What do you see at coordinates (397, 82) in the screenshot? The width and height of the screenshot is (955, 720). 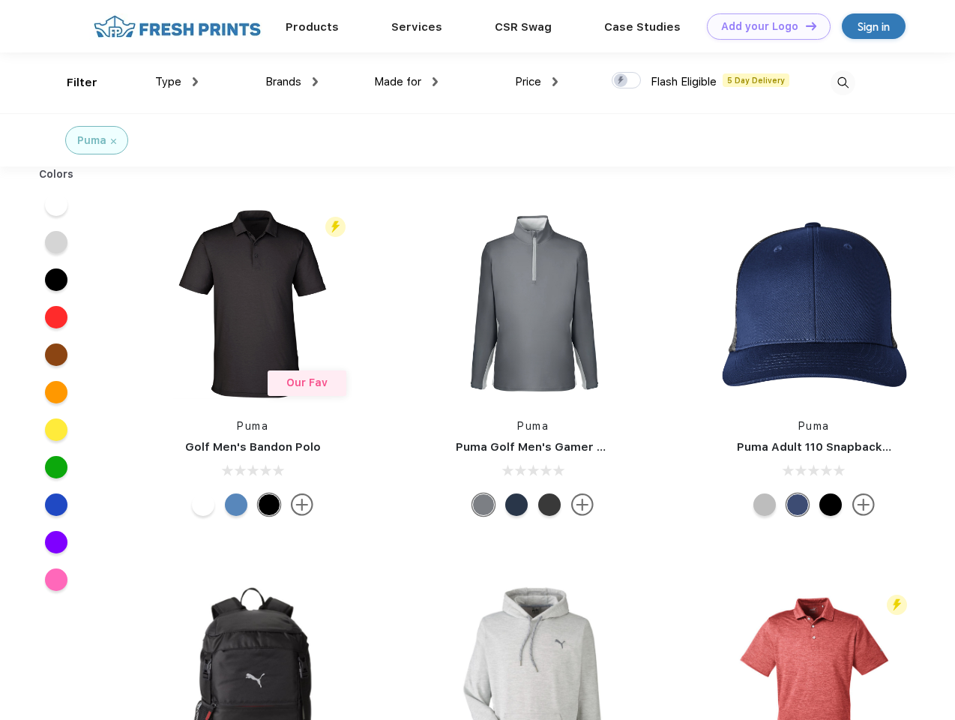 I see `span: Made for` at bounding box center [397, 82].